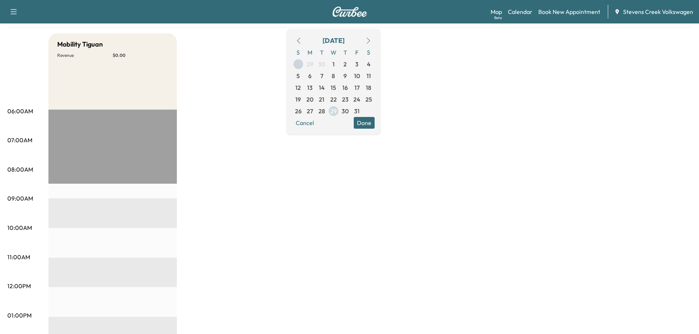 The image size is (699, 334). I want to click on p: Revenue, so click(85, 55).